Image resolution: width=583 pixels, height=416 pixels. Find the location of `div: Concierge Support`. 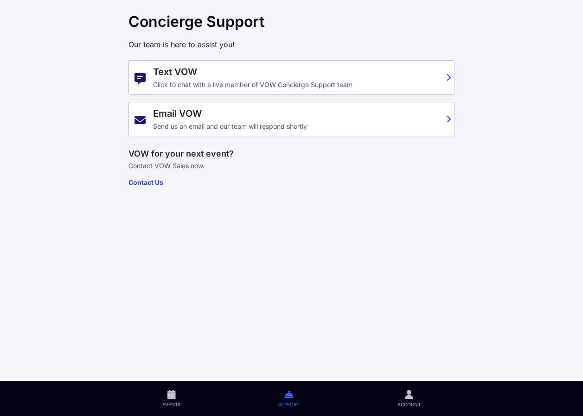

div: Concierge Support is located at coordinates (292, 22).